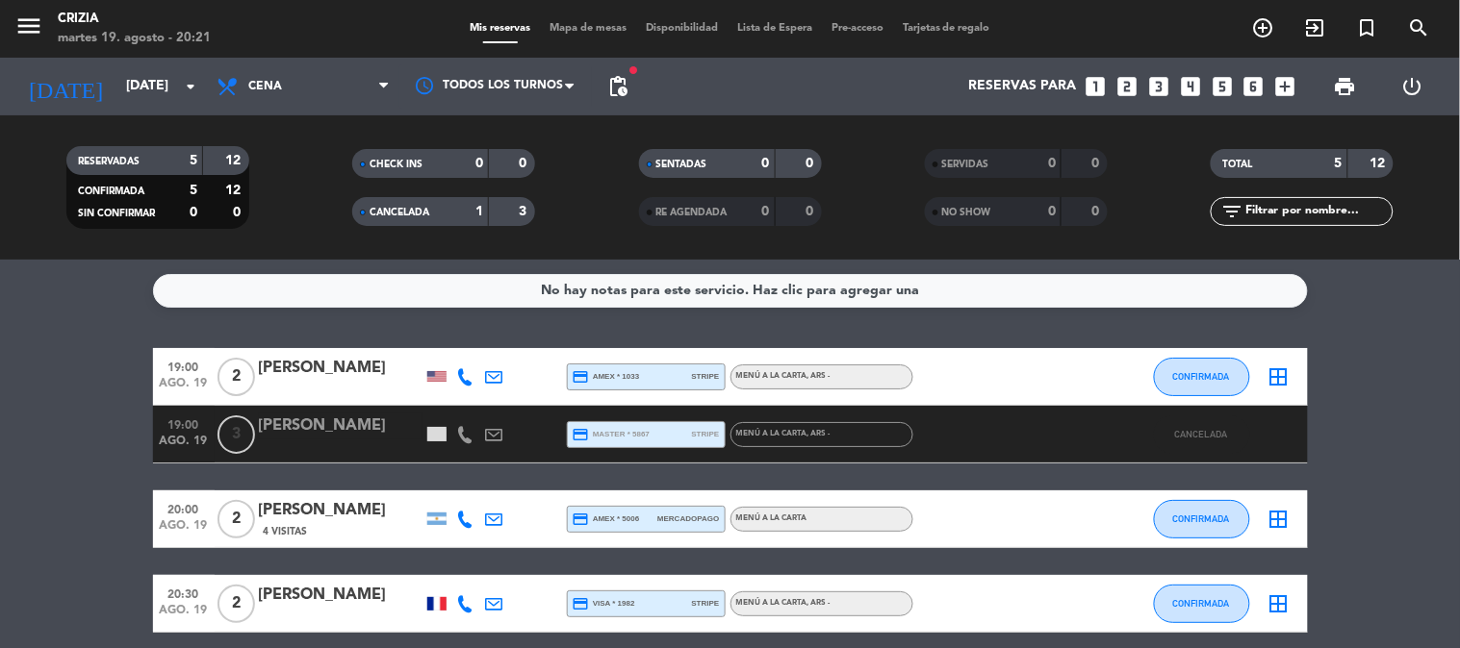  Describe the element at coordinates (688, 519) in the screenshot. I see `span: mercadopago` at that location.